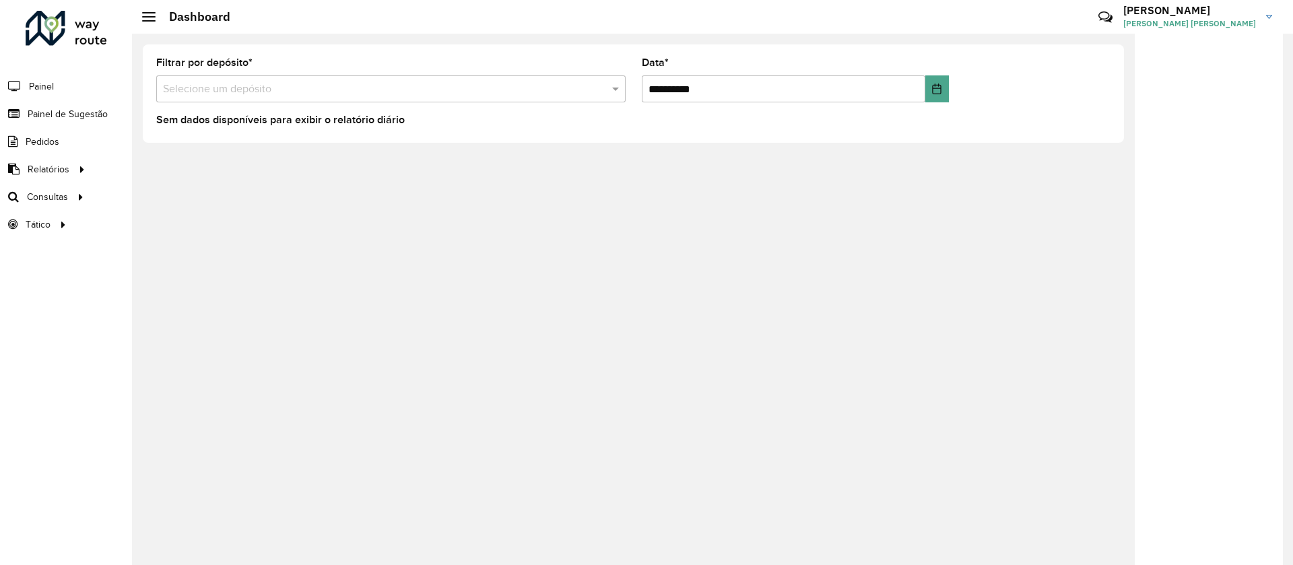 This screenshot has height=565, width=1293. Describe the element at coordinates (48, 169) in the screenshot. I see `span: Relatórios` at that location.